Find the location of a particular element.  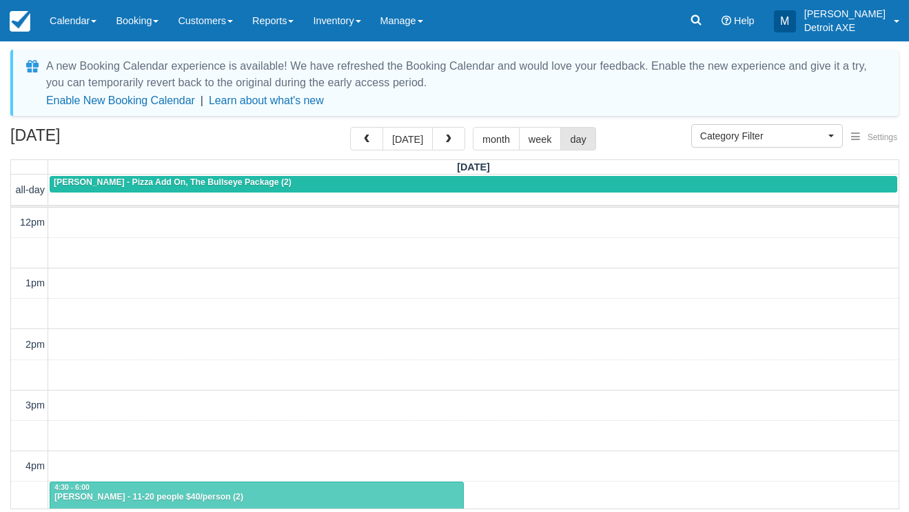

div: A new Booking Calendar experience is available! We have refreshed the Booking Calendar and would ... is located at coordinates (464, 74).